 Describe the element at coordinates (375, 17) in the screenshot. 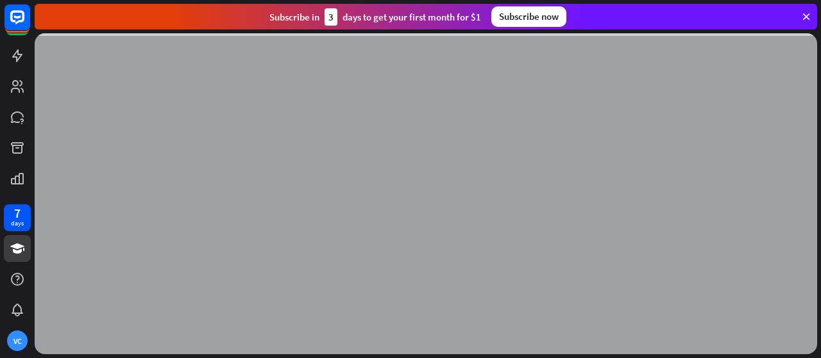

I see `div: Subscribe in days to get your first month for $1` at that location.